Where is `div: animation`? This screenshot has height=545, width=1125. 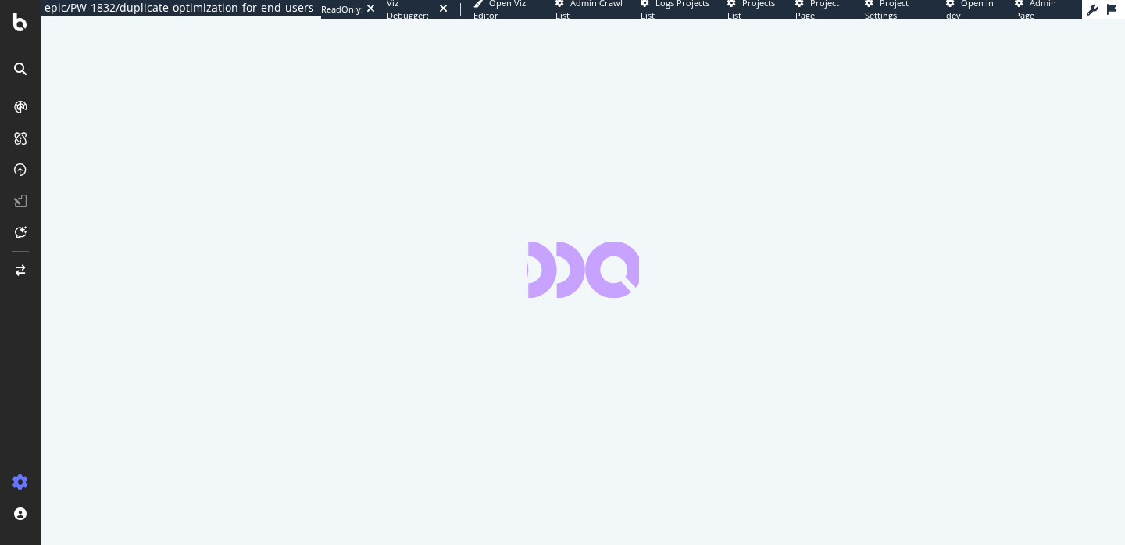 div: animation is located at coordinates (583, 270).